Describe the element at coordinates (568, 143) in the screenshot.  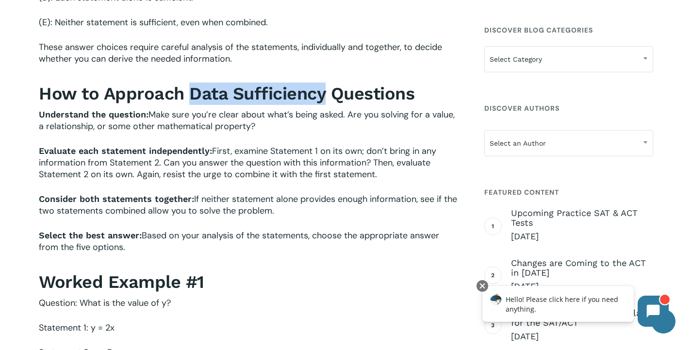
I see `span: Select an Author` at that location.